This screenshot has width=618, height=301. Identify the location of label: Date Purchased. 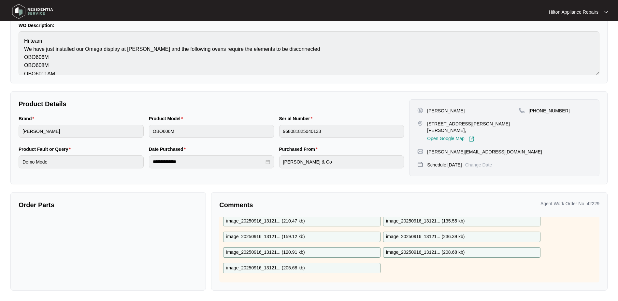
(168, 149).